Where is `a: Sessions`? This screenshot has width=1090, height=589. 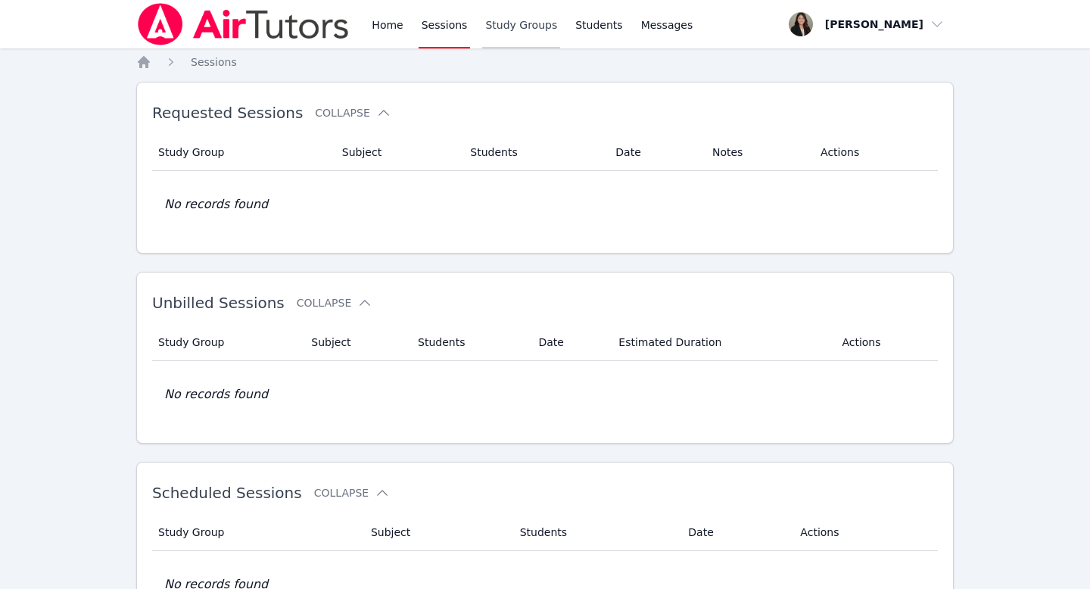
a: Sessions is located at coordinates (213, 62).